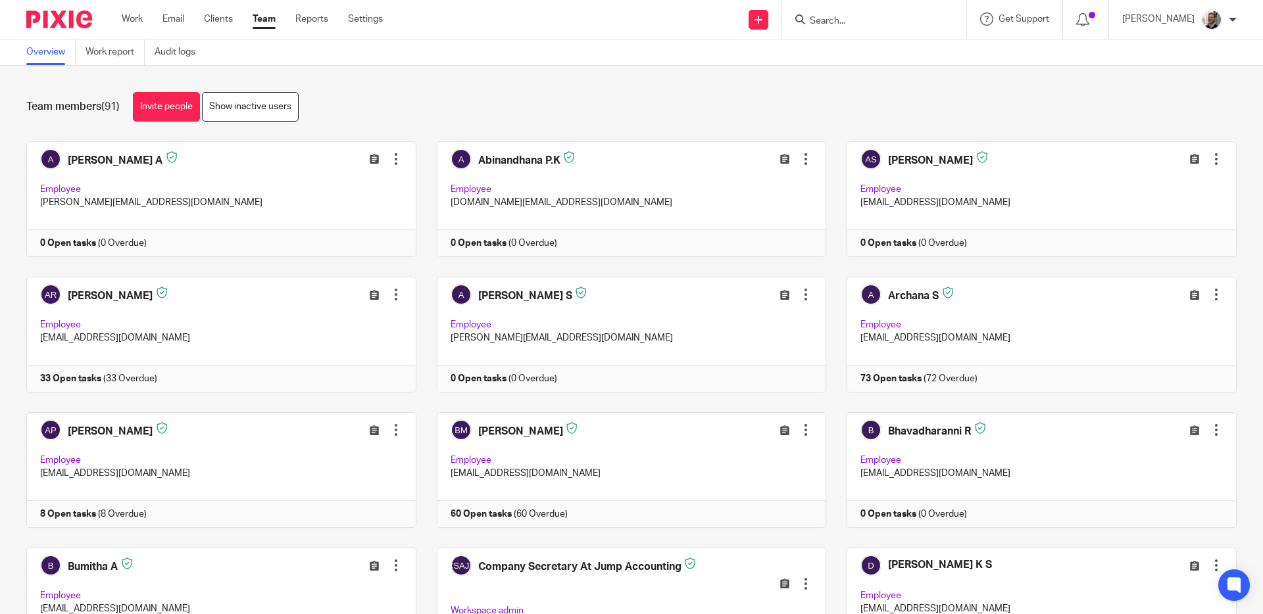  I want to click on a: Settings, so click(365, 19).